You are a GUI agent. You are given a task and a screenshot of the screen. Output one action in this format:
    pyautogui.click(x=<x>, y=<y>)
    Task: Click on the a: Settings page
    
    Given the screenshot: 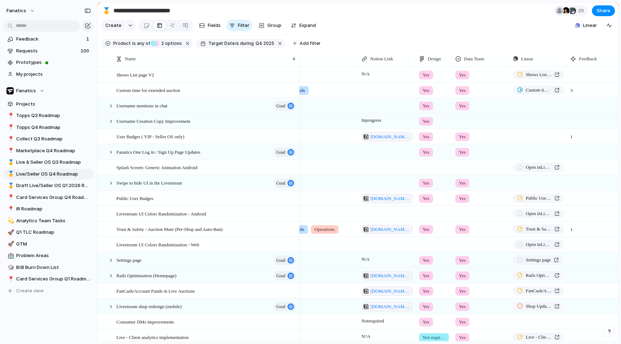 What is the action you would take?
    pyautogui.click(x=538, y=260)
    